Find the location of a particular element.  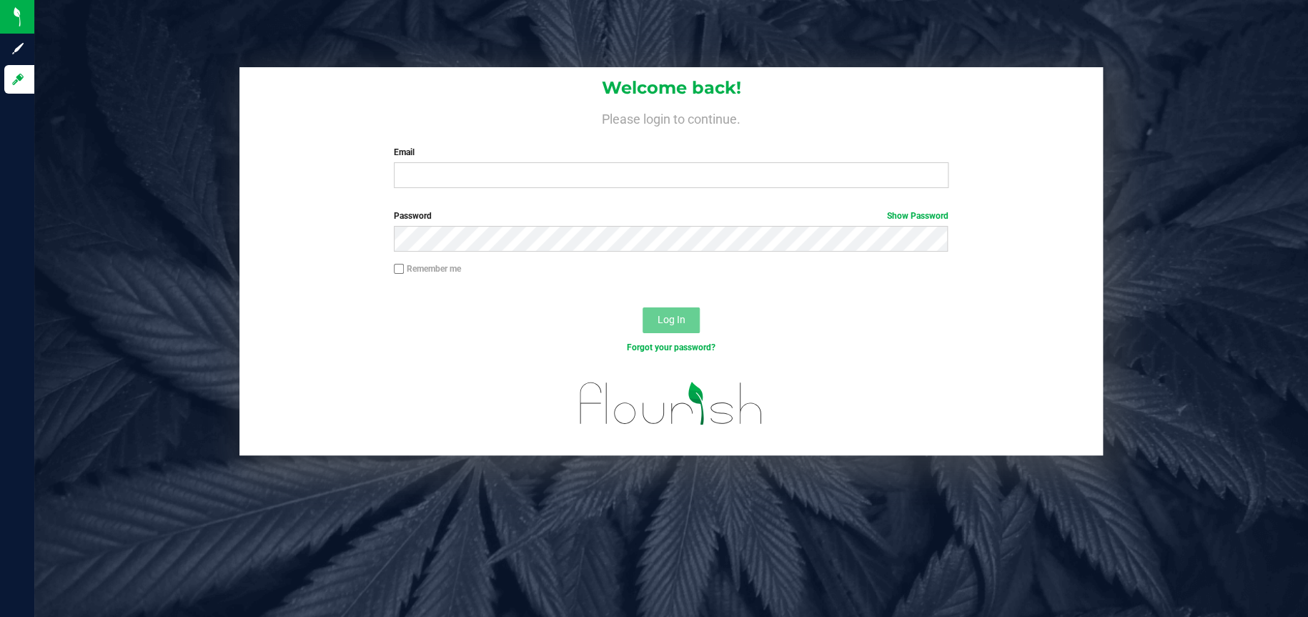

img: flourish_logo.svg is located at coordinates (671, 403).